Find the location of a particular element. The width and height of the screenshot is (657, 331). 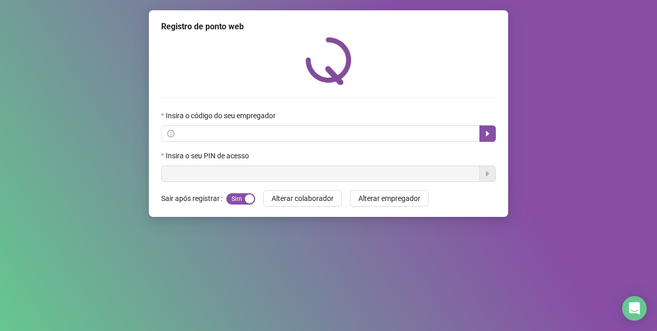

label: Insira o código do seu empregador is located at coordinates (222, 116).